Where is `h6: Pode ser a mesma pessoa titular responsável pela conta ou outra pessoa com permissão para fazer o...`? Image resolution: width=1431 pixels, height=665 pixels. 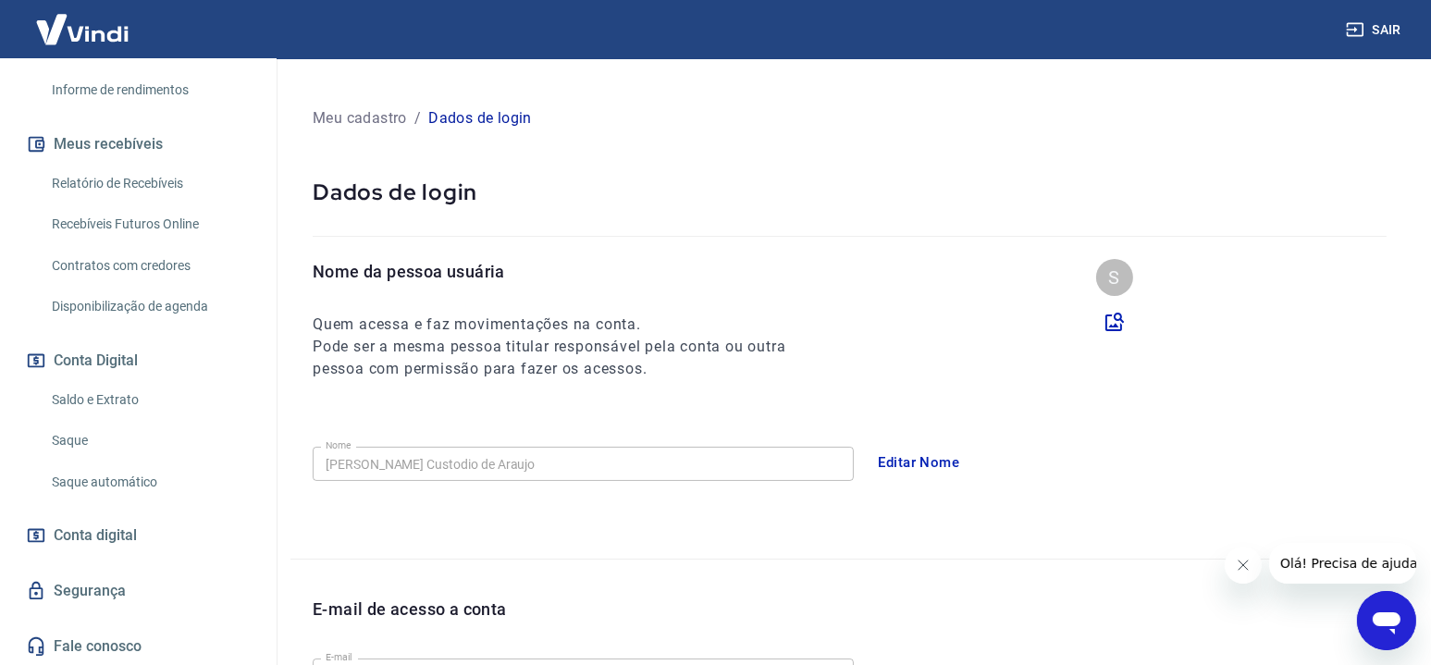 h6: Pode ser a mesma pessoa titular responsável pela conta ou outra pessoa com permissão para fazer o... is located at coordinates (566, 358).